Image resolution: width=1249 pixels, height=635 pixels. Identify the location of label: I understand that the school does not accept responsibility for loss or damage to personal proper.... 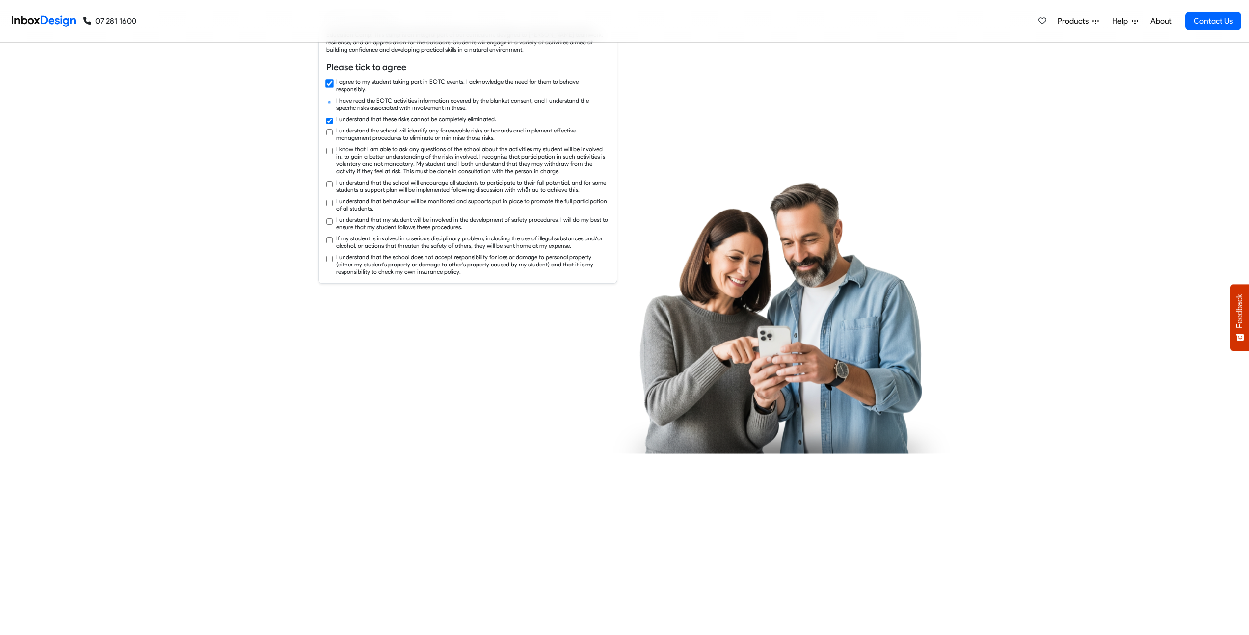
(473, 264).